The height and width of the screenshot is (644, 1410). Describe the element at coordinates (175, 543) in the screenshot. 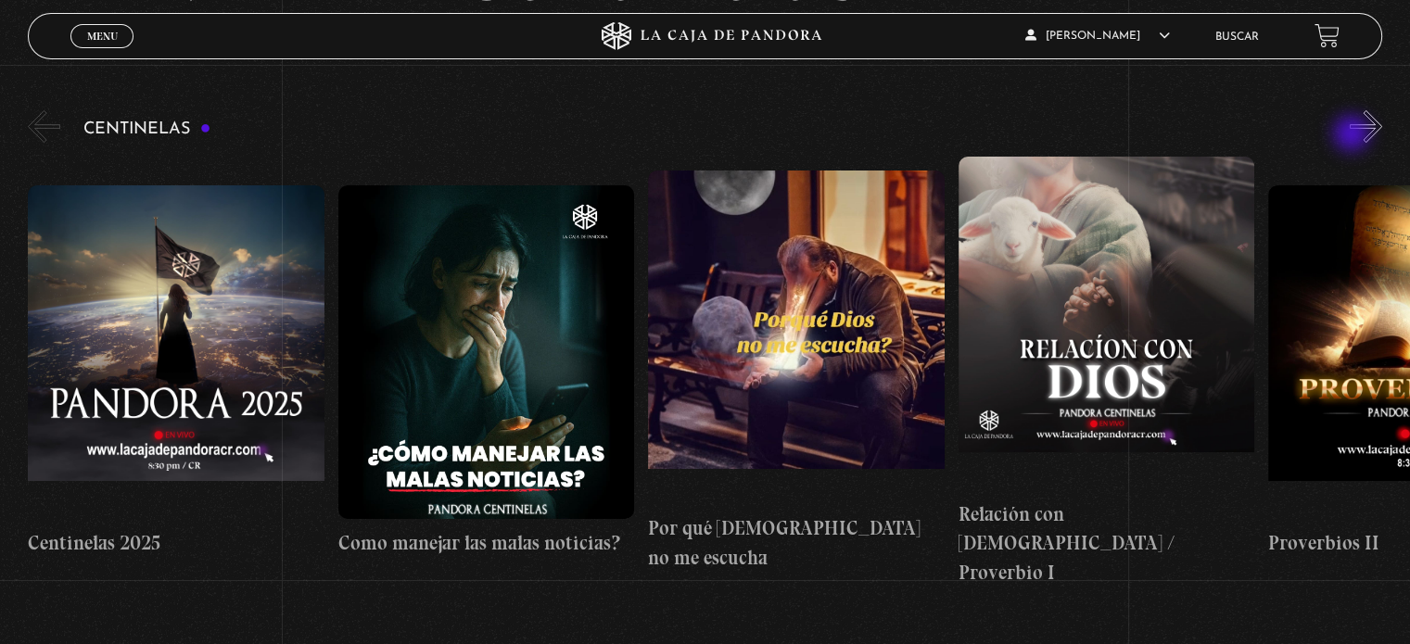

I see `h4: Centinelas 2025` at that location.